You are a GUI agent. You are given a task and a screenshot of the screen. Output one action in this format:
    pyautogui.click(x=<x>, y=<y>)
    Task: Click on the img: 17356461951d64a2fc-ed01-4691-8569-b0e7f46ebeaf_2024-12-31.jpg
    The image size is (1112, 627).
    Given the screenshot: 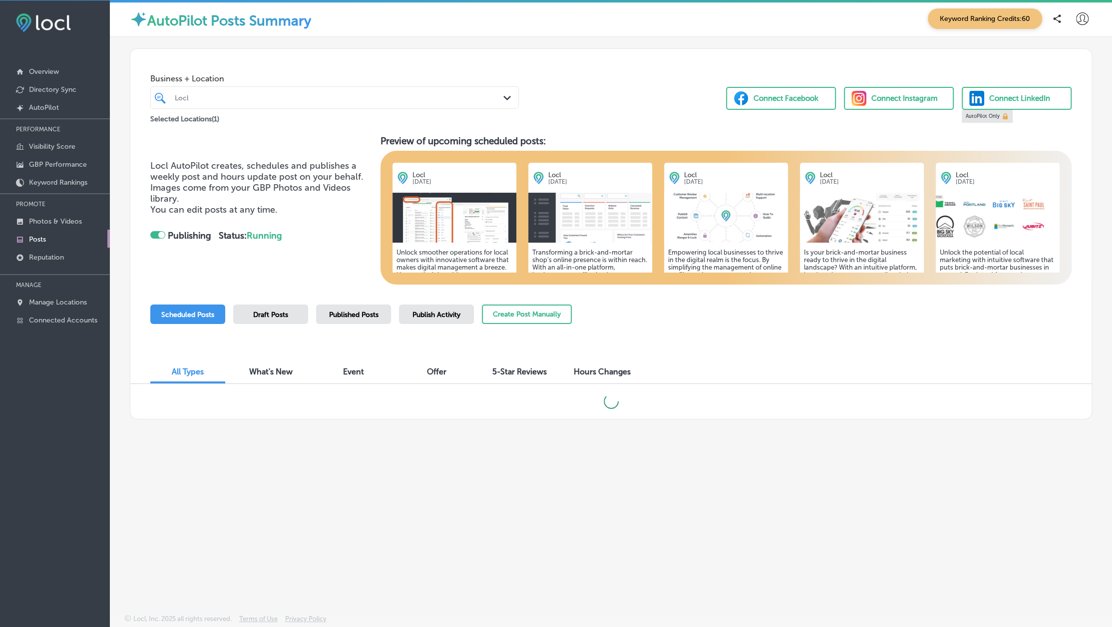 What is the action you would take?
    pyautogui.click(x=862, y=218)
    